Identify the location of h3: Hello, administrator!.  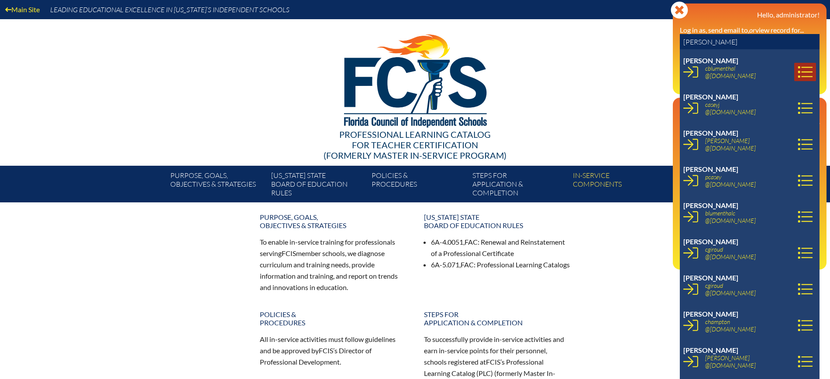
(750, 14).